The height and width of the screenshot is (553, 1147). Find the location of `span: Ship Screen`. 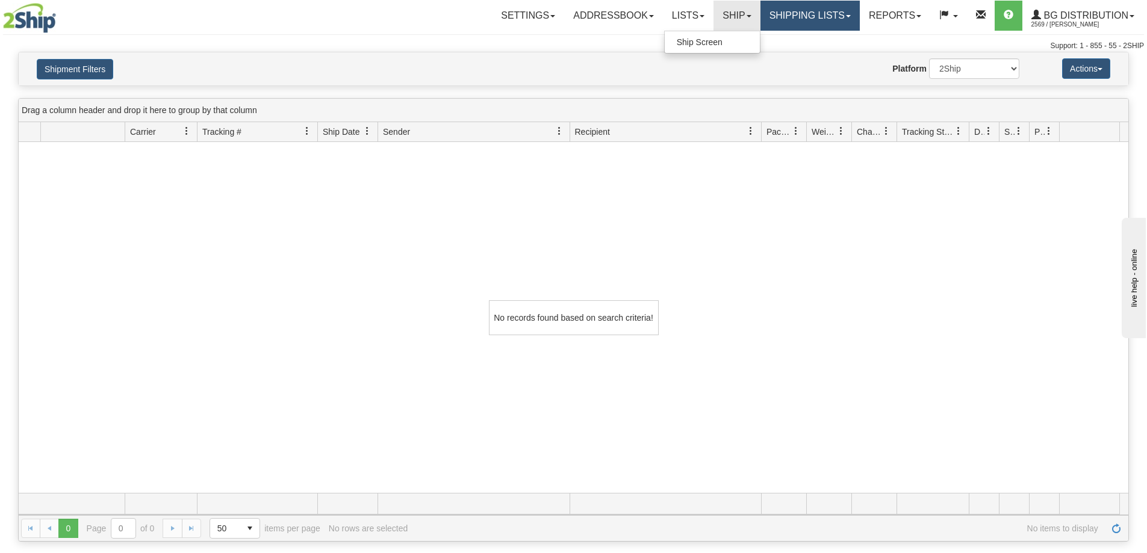

span: Ship Screen is located at coordinates (699, 42).